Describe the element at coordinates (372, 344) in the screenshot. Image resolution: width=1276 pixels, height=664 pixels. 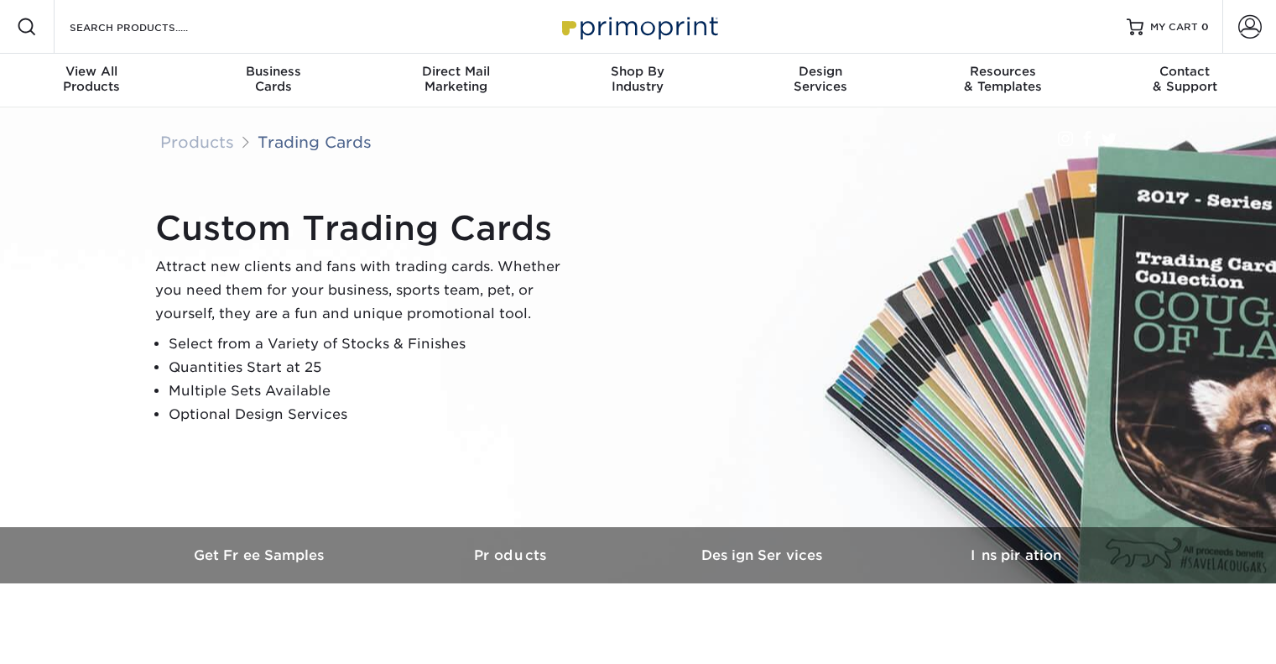
I see `li: Select from a Variety of Stocks & Finishes` at that location.